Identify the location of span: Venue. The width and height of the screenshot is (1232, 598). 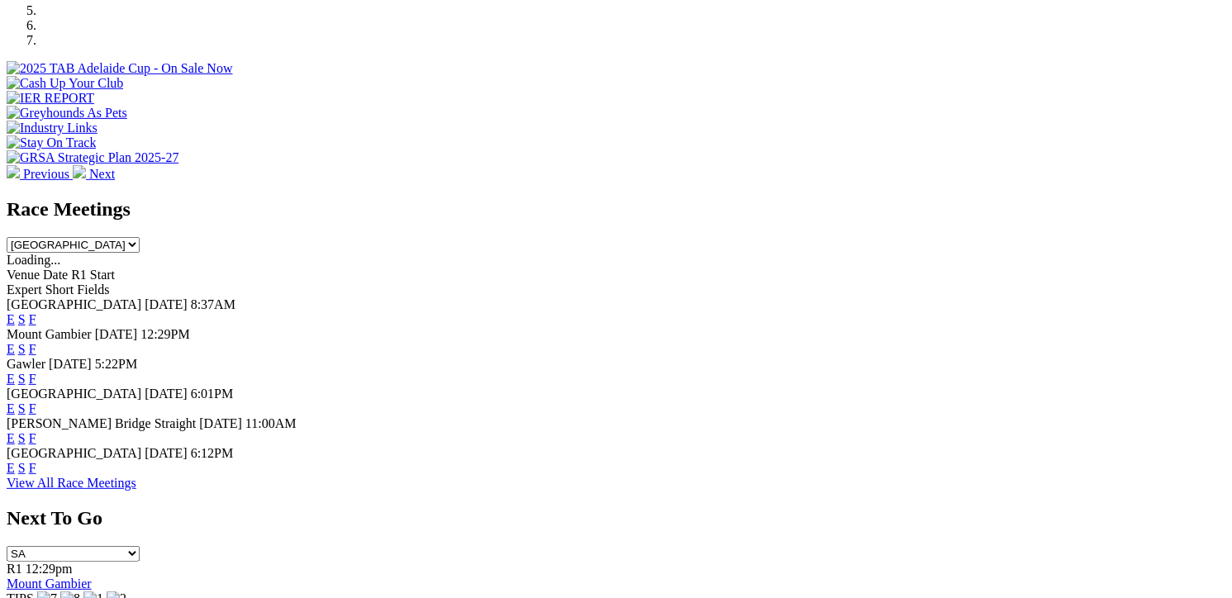
(23, 274).